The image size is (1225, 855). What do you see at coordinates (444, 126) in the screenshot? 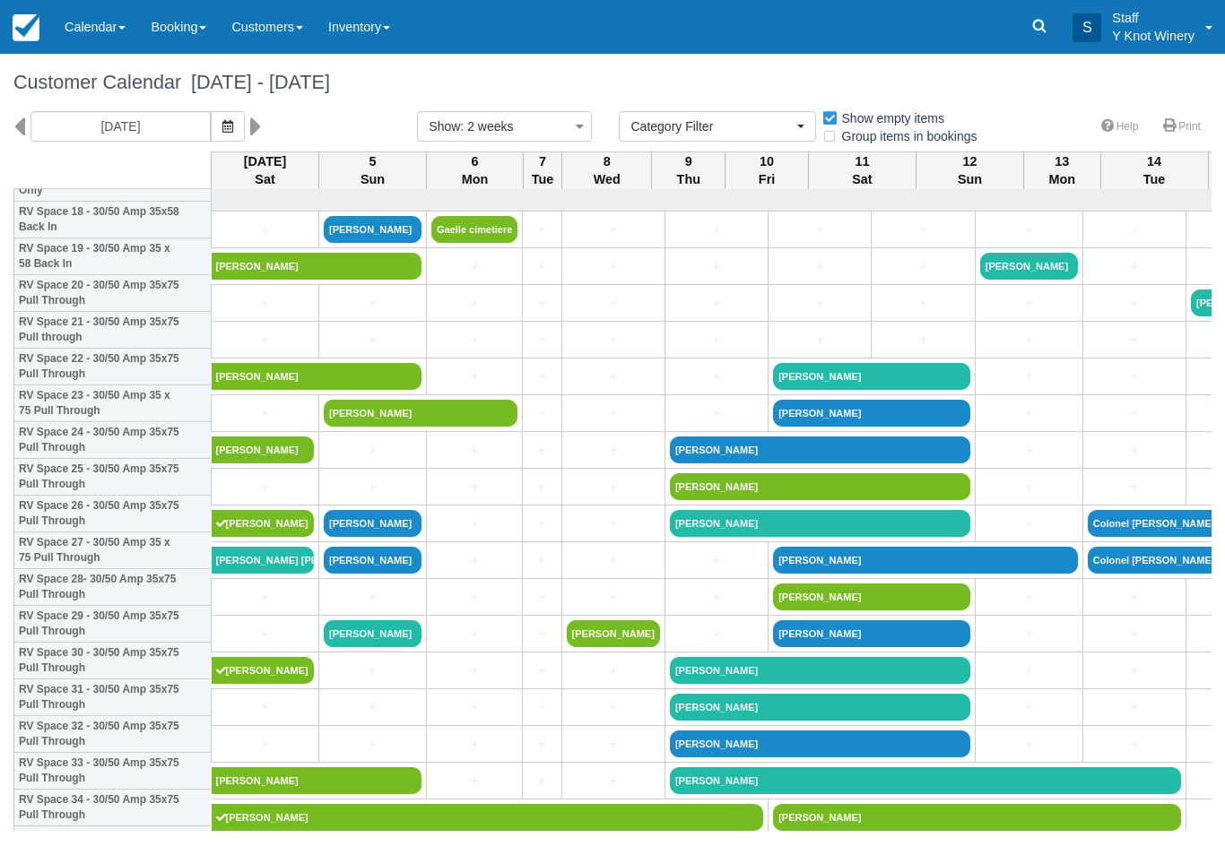
I see `span: Show` at bounding box center [444, 126].